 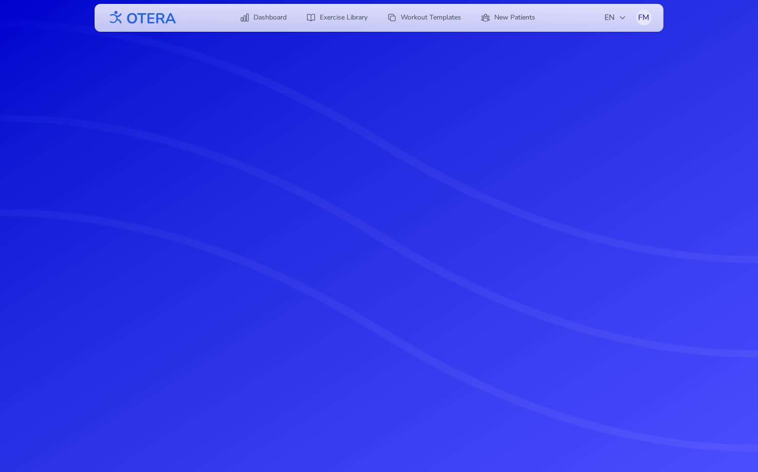 What do you see at coordinates (141, 18) in the screenshot?
I see `img: OTERA logo` at bounding box center [141, 18].